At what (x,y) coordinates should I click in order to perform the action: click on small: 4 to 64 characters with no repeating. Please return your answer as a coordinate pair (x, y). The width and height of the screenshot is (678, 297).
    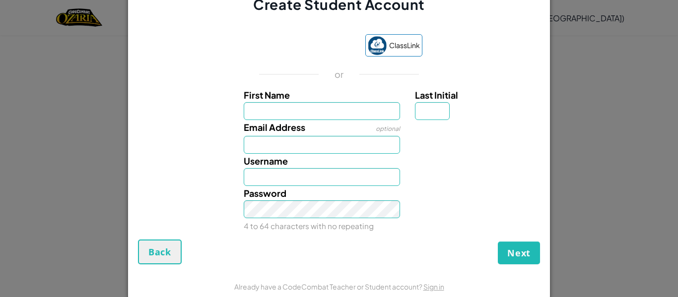
    Looking at the image, I should click on (309, 226).